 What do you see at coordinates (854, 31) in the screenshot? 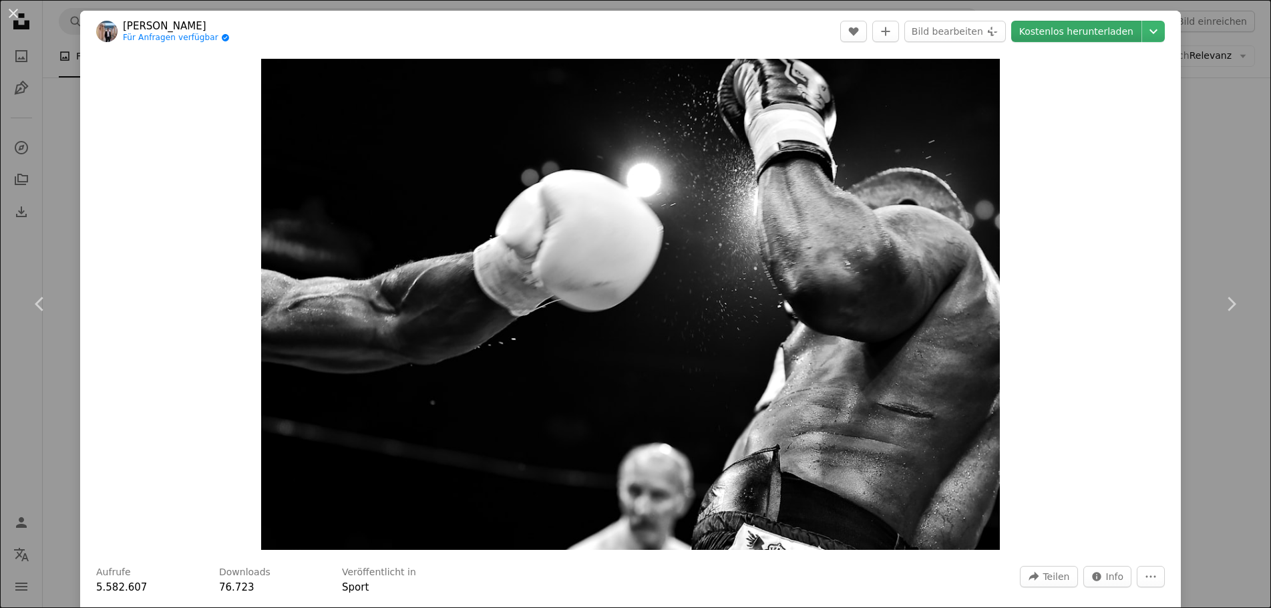
I see `button: Gefällt mir` at bounding box center [854, 31].